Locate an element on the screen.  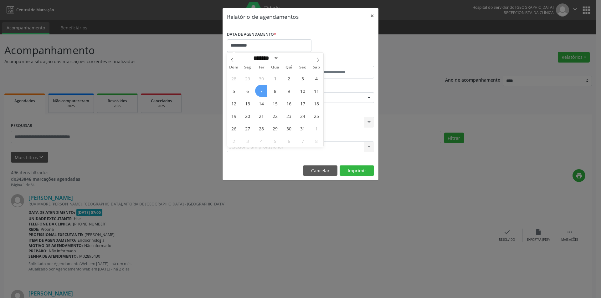
span: Outubro 14, 2025 is located at coordinates (261, 103).